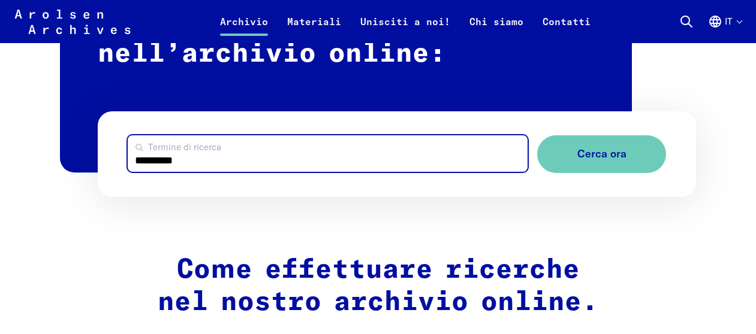 This screenshot has height=334, width=756. I want to click on a: Archivio, so click(244, 29).